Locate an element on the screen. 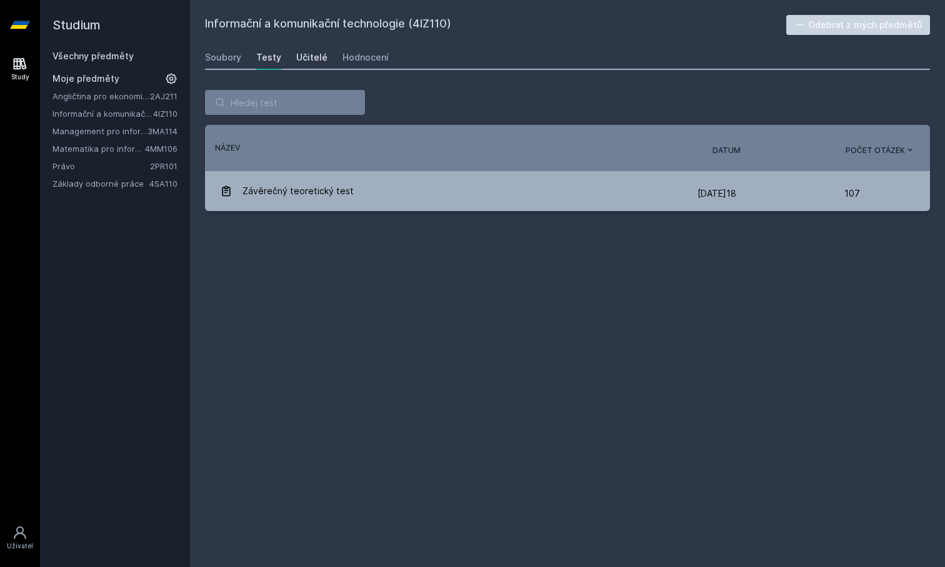 This screenshot has width=945, height=567. a: Všechny předměty is located at coordinates (93, 56).